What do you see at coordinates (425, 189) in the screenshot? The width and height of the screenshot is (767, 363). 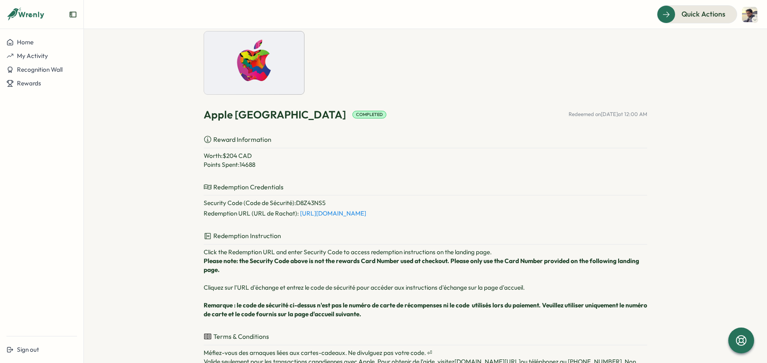 I see `p: Redemption Credentials` at bounding box center [425, 189].